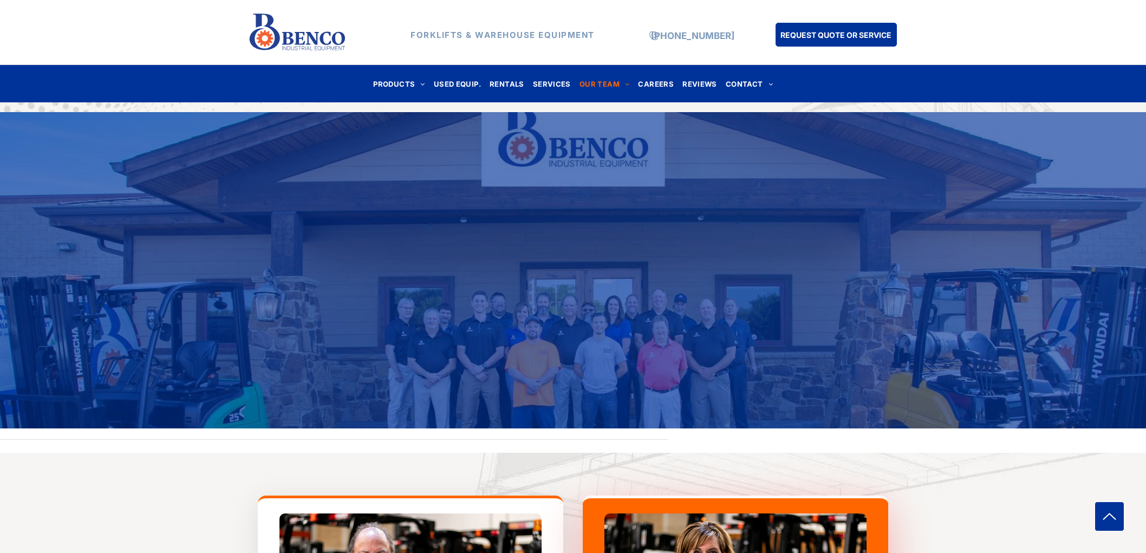  What do you see at coordinates (604, 83) in the screenshot?
I see `a: OUR TEAM` at bounding box center [604, 83].